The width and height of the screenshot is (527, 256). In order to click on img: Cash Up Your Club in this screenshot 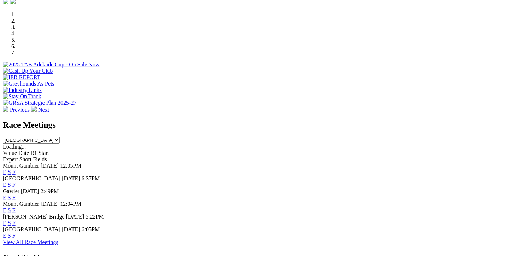, I will do `click(28, 71)`.